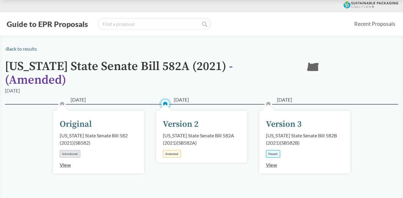 The image size is (403, 198). What do you see at coordinates (284, 124) in the screenshot?
I see `div: Version 3` at bounding box center [284, 124].